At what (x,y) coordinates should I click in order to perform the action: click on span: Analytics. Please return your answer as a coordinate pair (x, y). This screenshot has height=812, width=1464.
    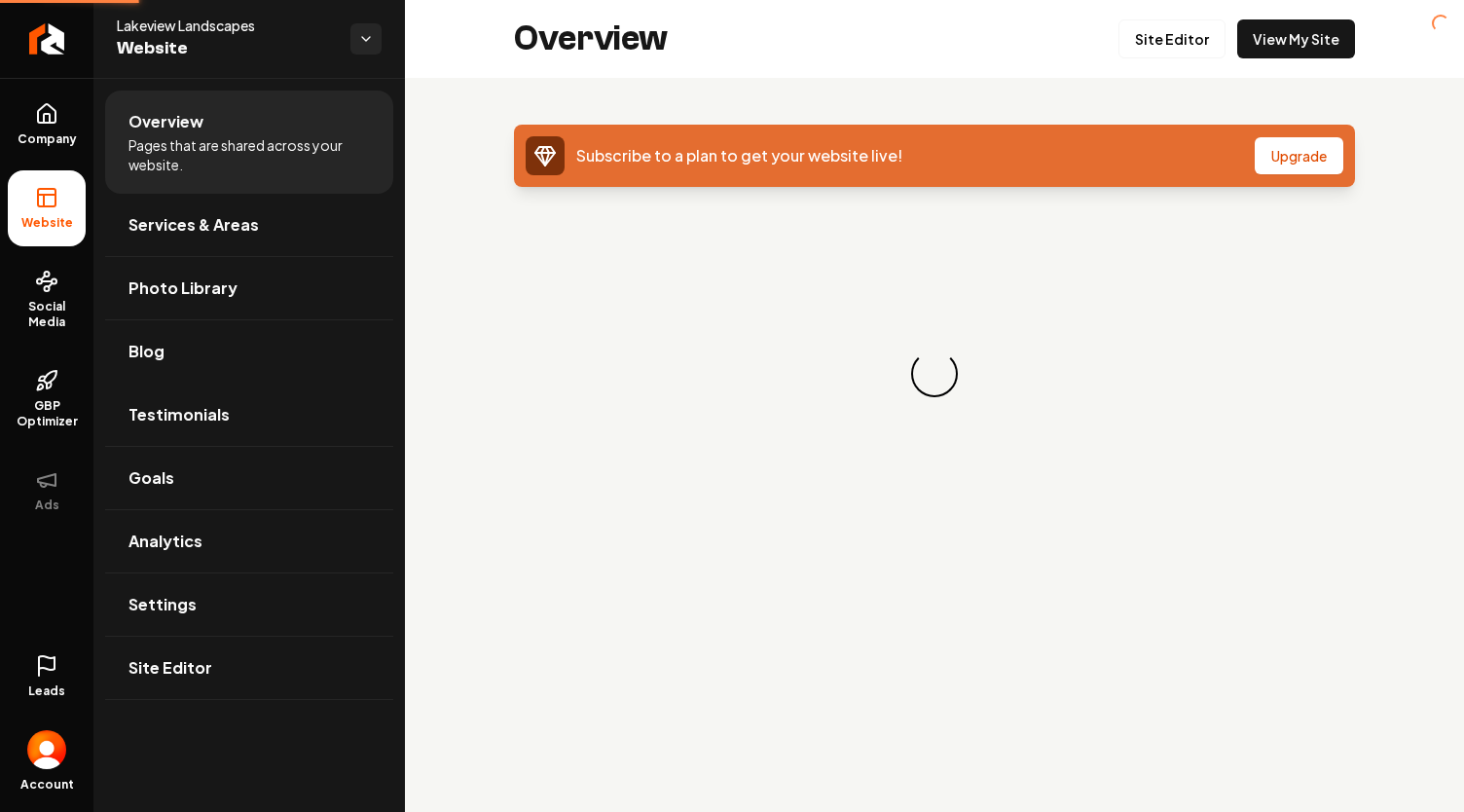
    Looking at the image, I should click on (165, 541).